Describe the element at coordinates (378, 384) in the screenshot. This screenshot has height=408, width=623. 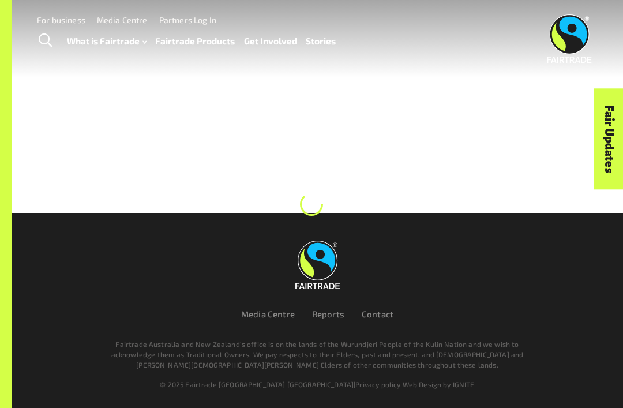
I see `a: Privacy policy` at that location.